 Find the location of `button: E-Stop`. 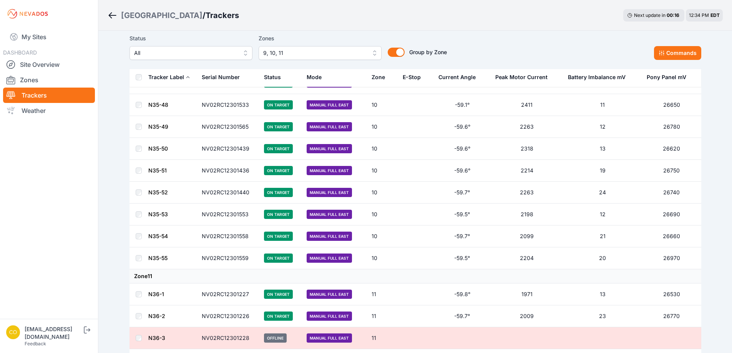

button: E-Stop is located at coordinates (415, 77).